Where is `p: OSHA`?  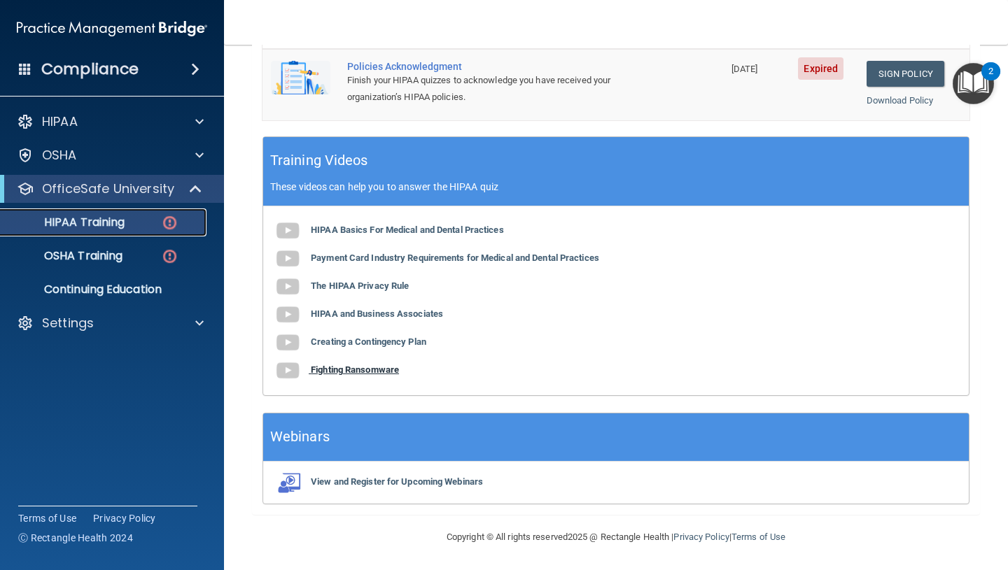
p: OSHA is located at coordinates (59, 155).